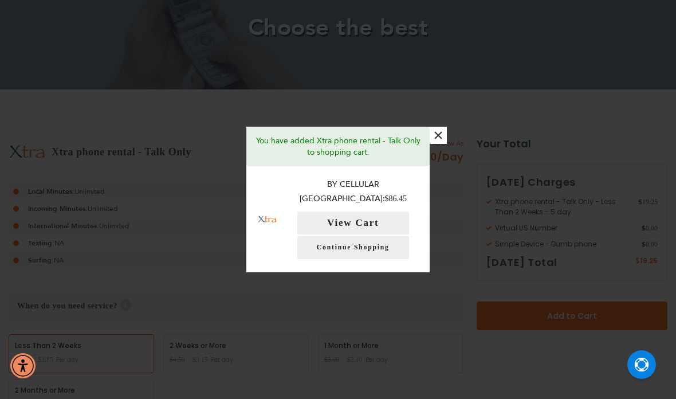 The height and width of the screenshot is (399, 676). I want to click on button: View Cart, so click(353, 223).